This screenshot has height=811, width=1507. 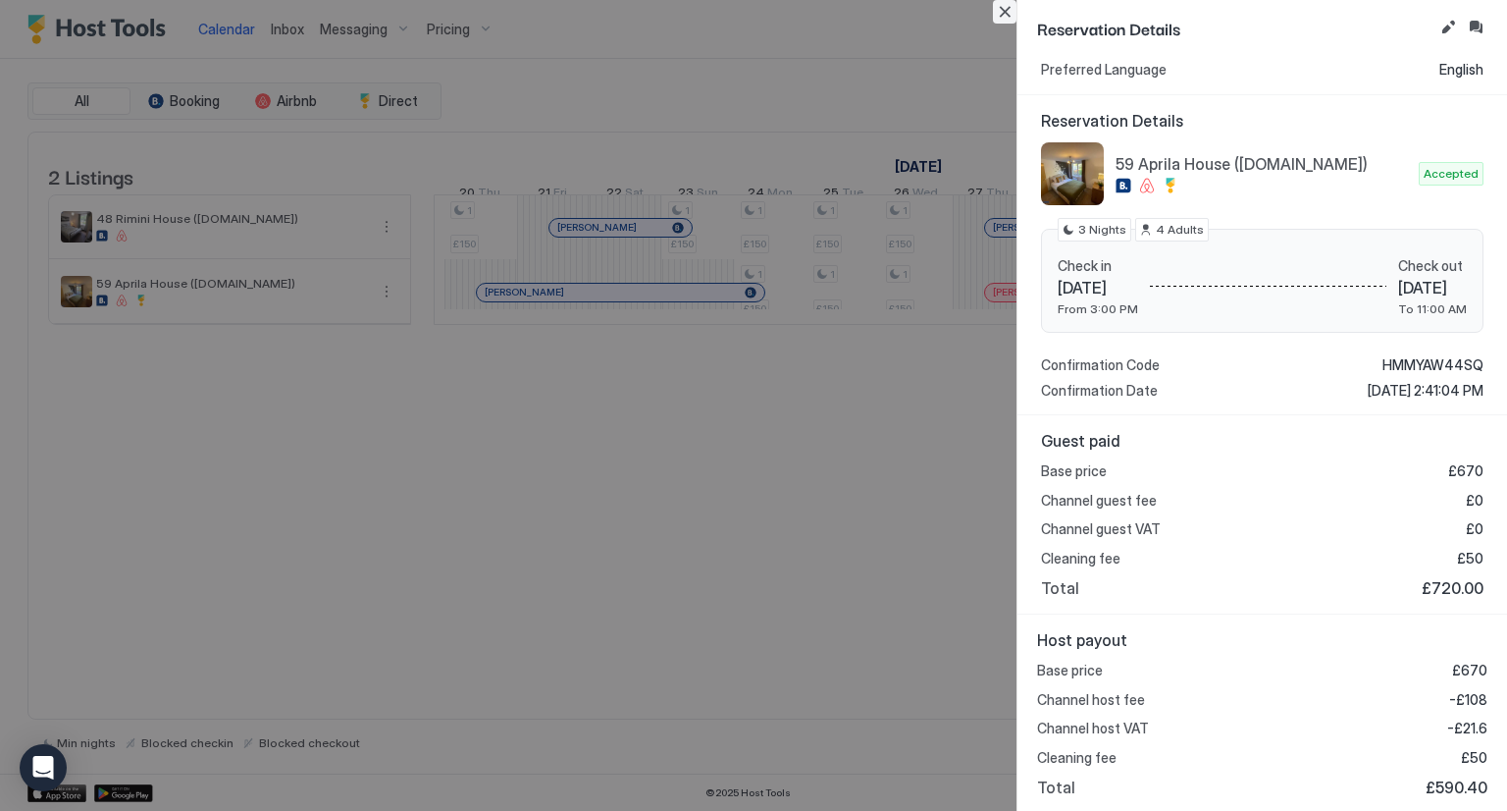 What do you see at coordinates (1468, 700) in the screenshot?
I see `span: -£108` at bounding box center [1468, 700].